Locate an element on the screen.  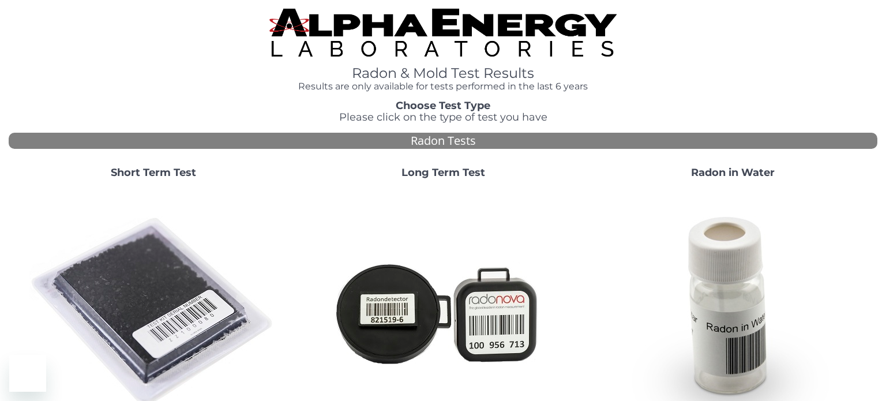
strong: Choose Test Type is located at coordinates (443, 106).